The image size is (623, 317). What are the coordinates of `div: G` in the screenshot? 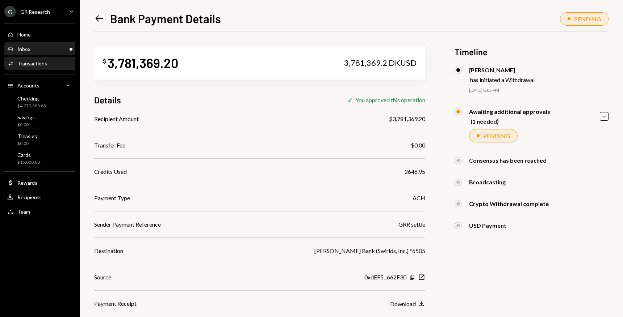 It's located at (10, 12).